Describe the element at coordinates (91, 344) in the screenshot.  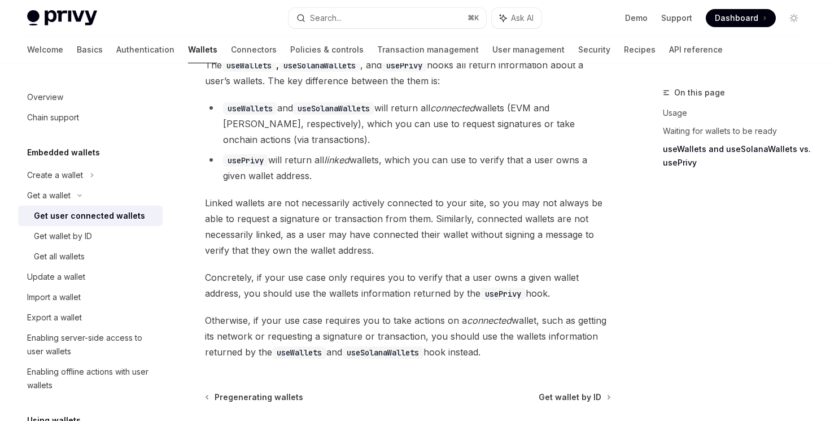
I see `div: Enabling server-side access to user wallets` at that location.